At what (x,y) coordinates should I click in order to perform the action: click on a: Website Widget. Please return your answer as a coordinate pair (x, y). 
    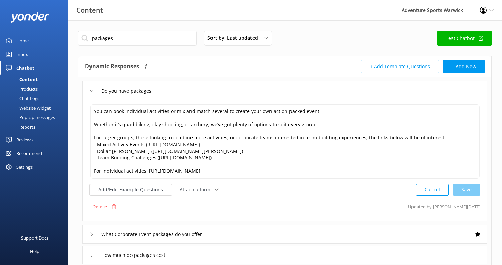
    Looking at the image, I should click on (36, 108).